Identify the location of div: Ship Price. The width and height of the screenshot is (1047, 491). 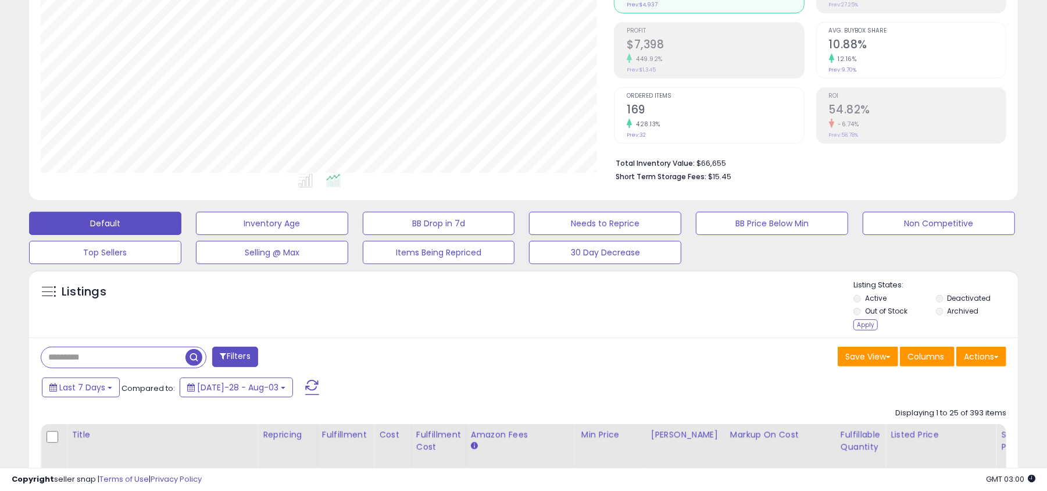
(1013, 441).